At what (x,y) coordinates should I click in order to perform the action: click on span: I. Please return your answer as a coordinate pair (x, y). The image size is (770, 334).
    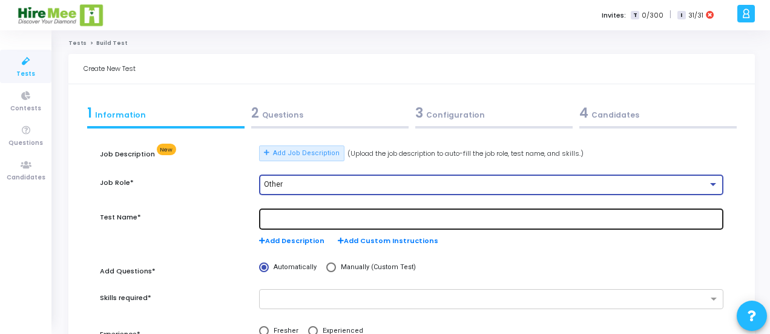
    Looking at the image, I should click on (681, 15).